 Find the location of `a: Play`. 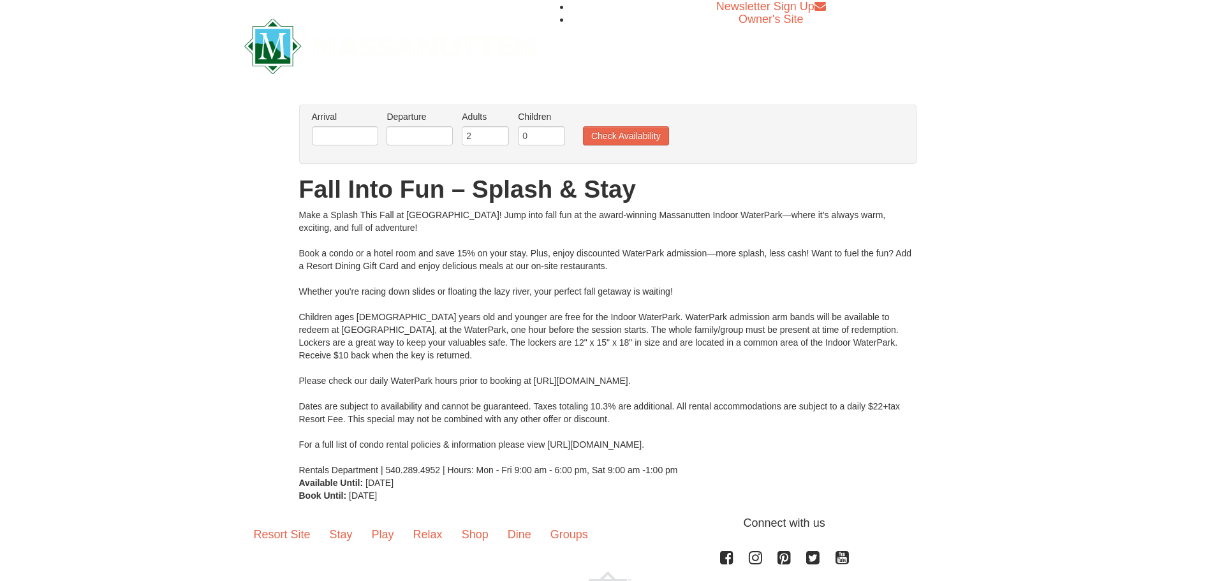

a: Play is located at coordinates (383, 535).